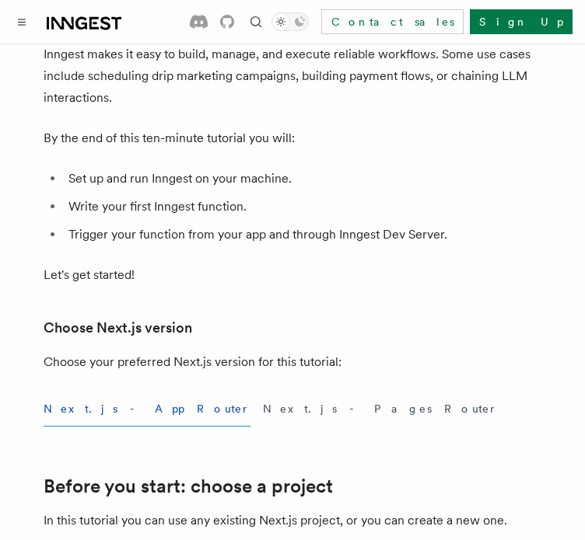 Image resolution: width=585 pixels, height=540 pixels. I want to click on button: Find something..., so click(256, 22).